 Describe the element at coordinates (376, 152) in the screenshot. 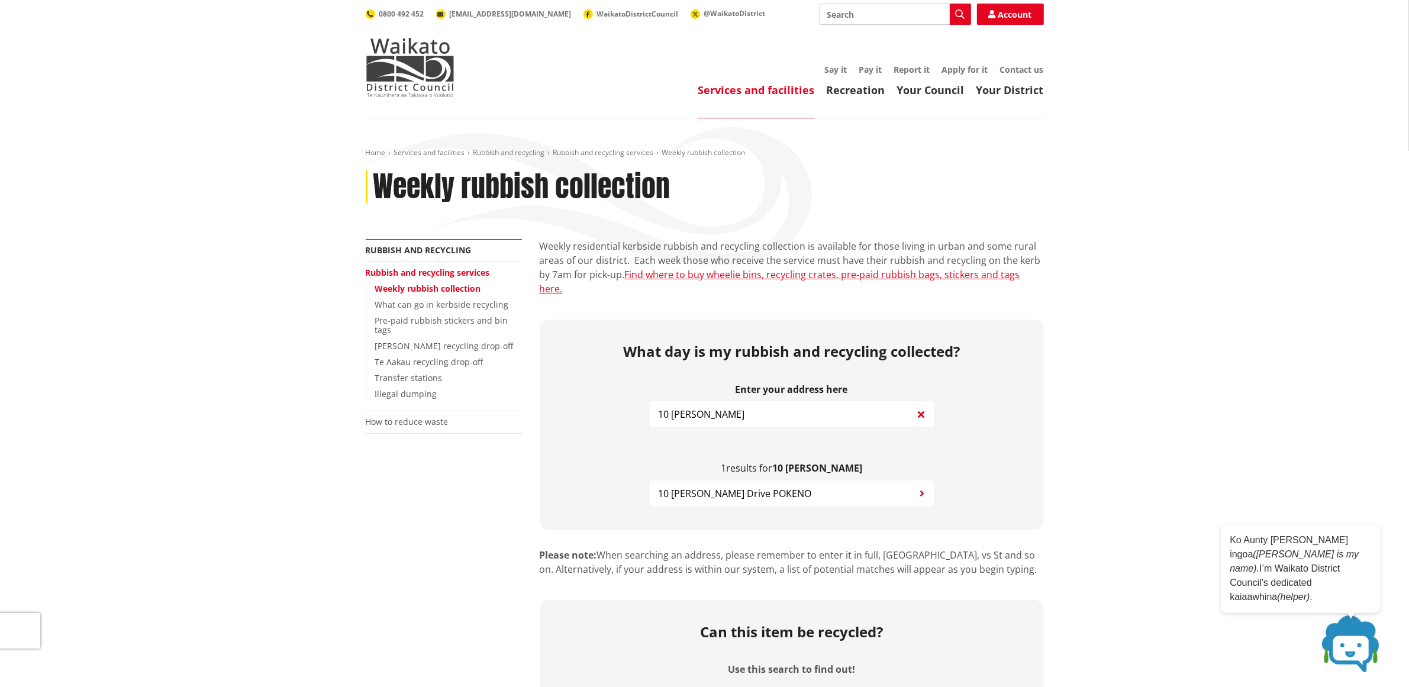

I see `a: Home` at that location.